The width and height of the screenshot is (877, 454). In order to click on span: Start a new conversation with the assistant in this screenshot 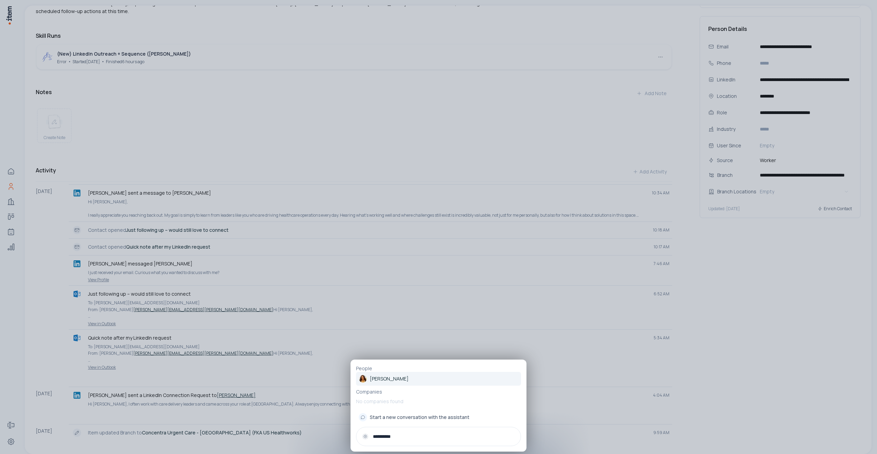, I will do `click(420, 418)`.